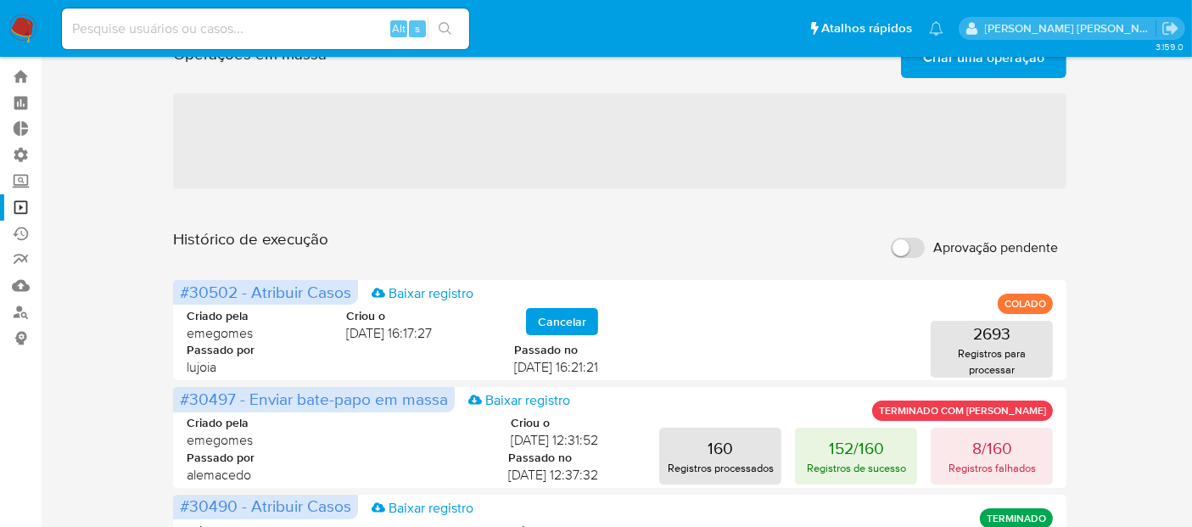 The width and height of the screenshot is (1192, 527). I want to click on span: 3.159.0, so click(1169, 47).